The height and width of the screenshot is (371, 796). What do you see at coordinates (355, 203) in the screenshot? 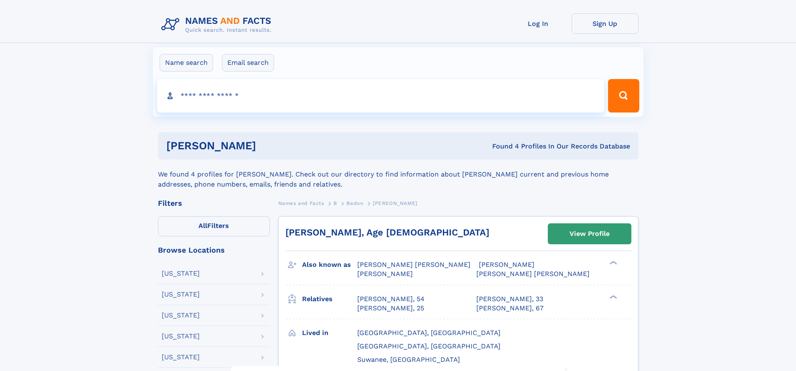
I see `a: Bedon` at bounding box center [355, 203].